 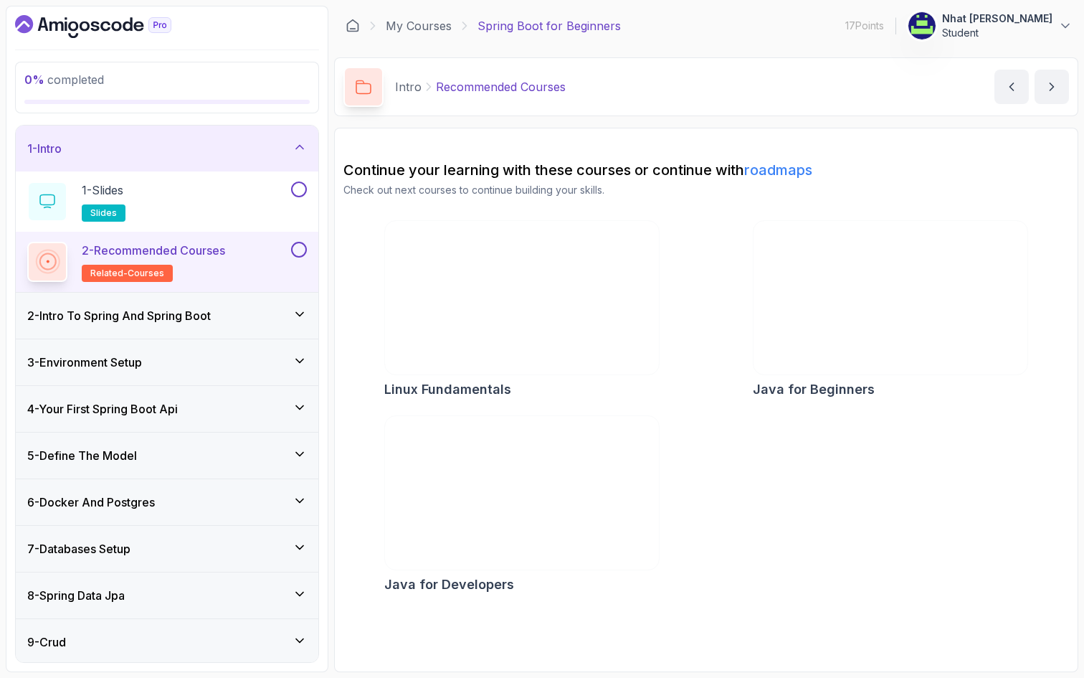 I want to click on span: related-courses, so click(x=127, y=273).